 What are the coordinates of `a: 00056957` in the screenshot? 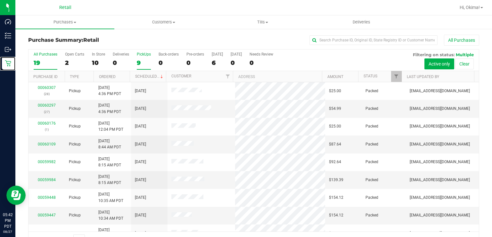 It's located at (47, 233).